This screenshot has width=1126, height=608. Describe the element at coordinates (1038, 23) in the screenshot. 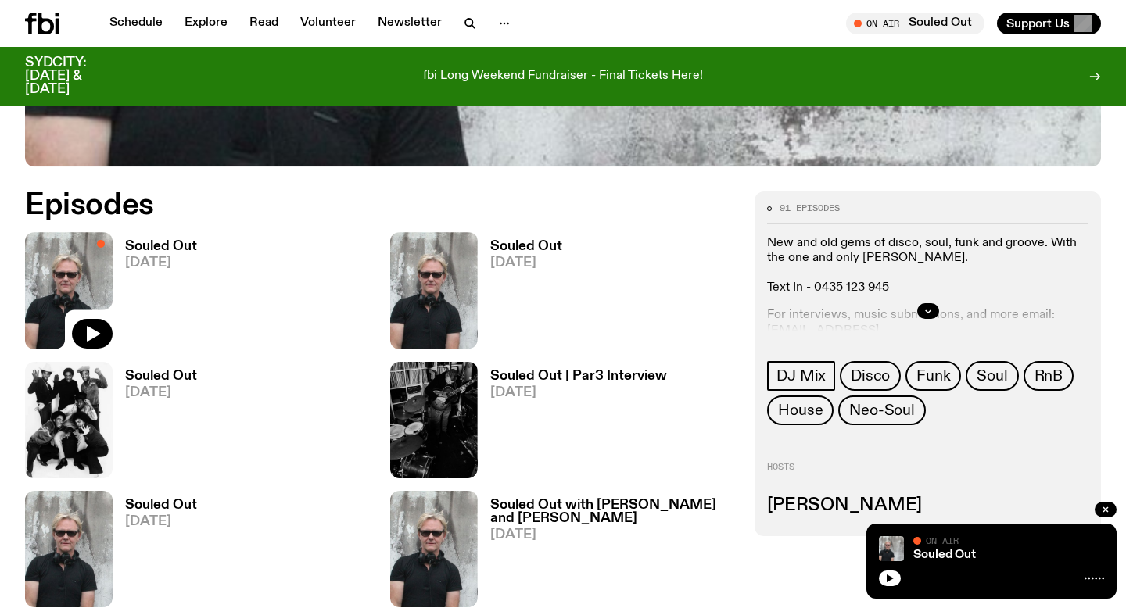

I see `span: Support Us` at that location.